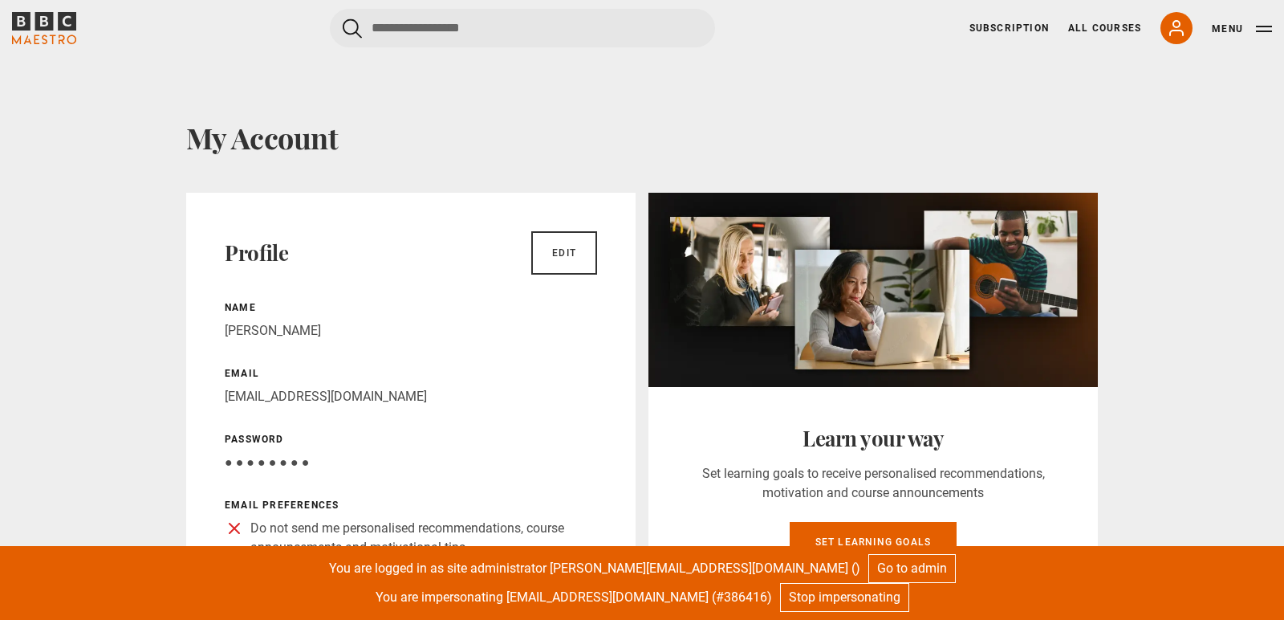  What do you see at coordinates (912, 568) in the screenshot?
I see `a: Go to admin` at bounding box center [912, 568].